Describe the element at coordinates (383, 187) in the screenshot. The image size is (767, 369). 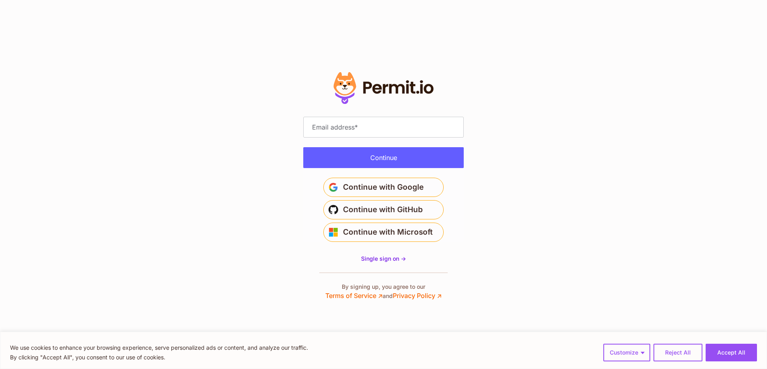
I see `button: Continue with Google` at that location.